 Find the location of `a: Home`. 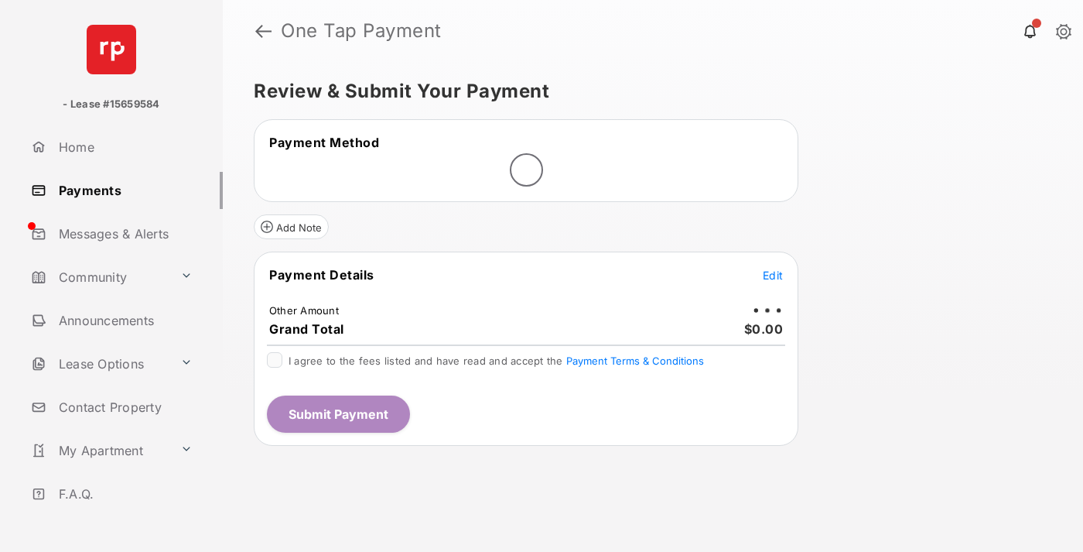

a: Home is located at coordinates (124, 147).